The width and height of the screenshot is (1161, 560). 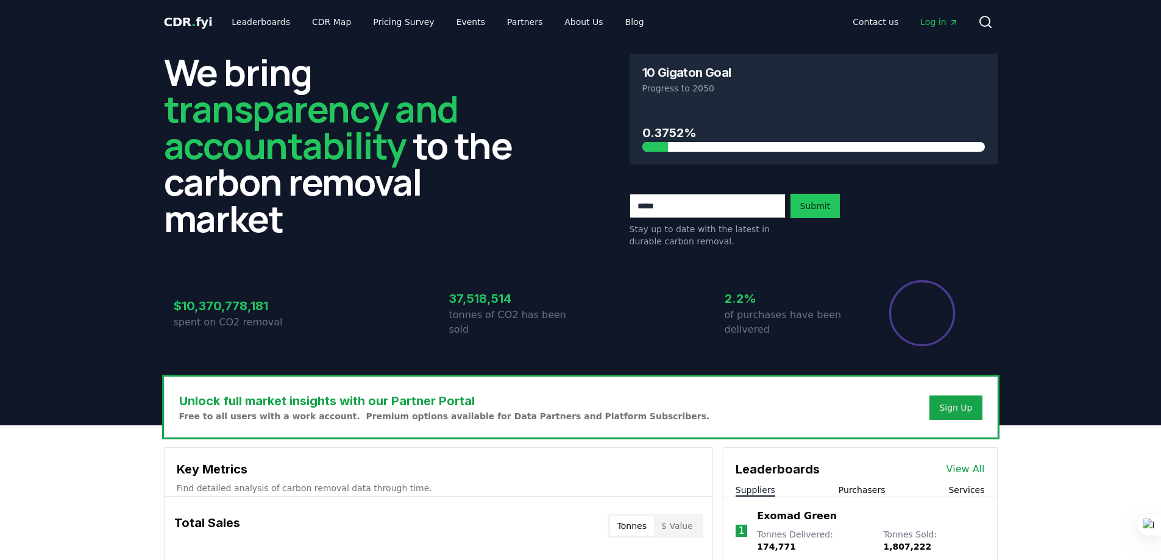 I want to click on span: 174,771, so click(x=776, y=547).